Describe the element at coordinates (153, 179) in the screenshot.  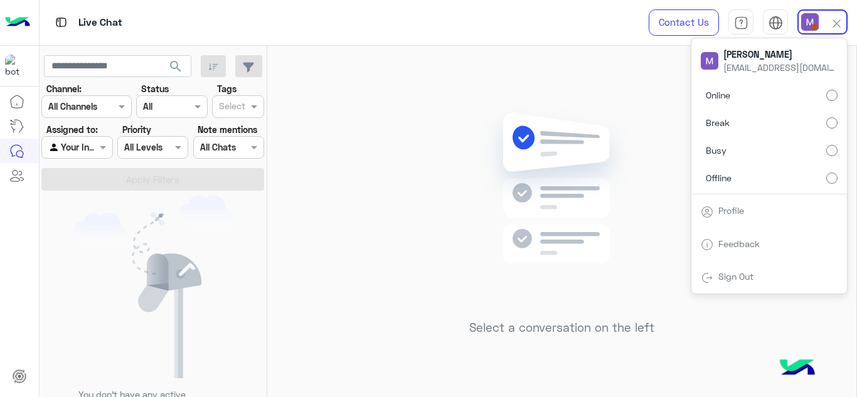
I see `button: Apply Filters` at that location.